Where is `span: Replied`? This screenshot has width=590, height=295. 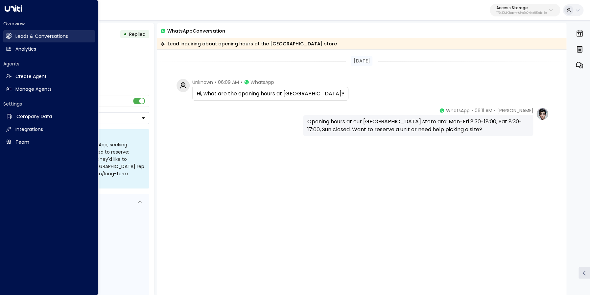 span: Replied is located at coordinates (137, 34).